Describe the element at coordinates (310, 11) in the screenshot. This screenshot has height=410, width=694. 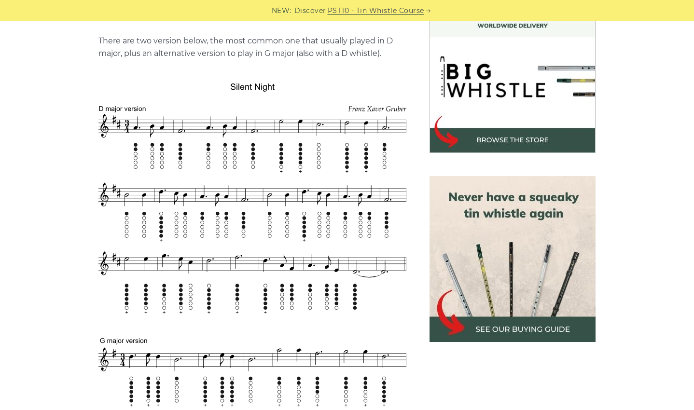
I see `span: Discover` at that location.